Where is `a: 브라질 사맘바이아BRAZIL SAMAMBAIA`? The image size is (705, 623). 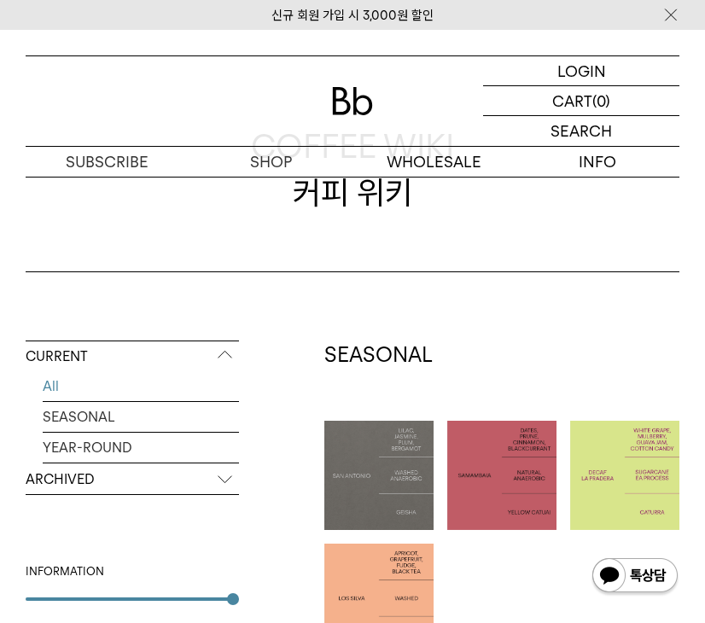
a: 브라질 사맘바이아BRAZIL SAMAMBAIA is located at coordinates (502, 475).